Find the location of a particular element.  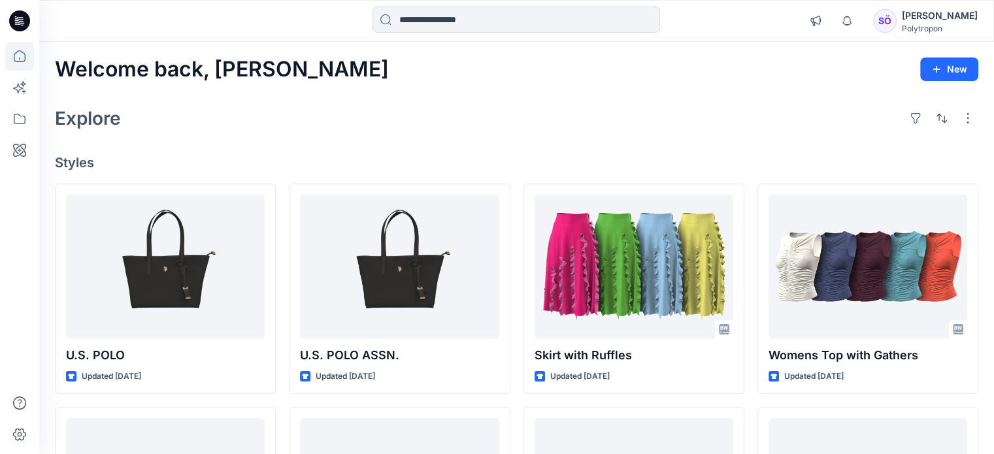

a: Skirt with Ruffles is located at coordinates (634, 267).